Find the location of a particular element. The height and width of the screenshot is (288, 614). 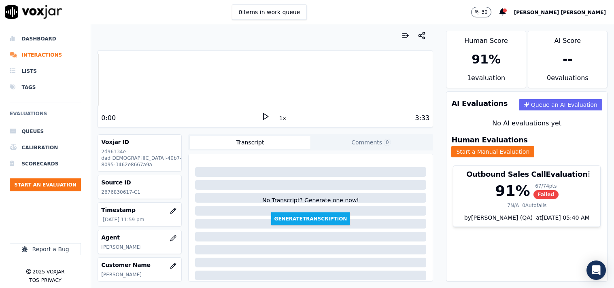

a: Interactions is located at coordinates (45, 55).